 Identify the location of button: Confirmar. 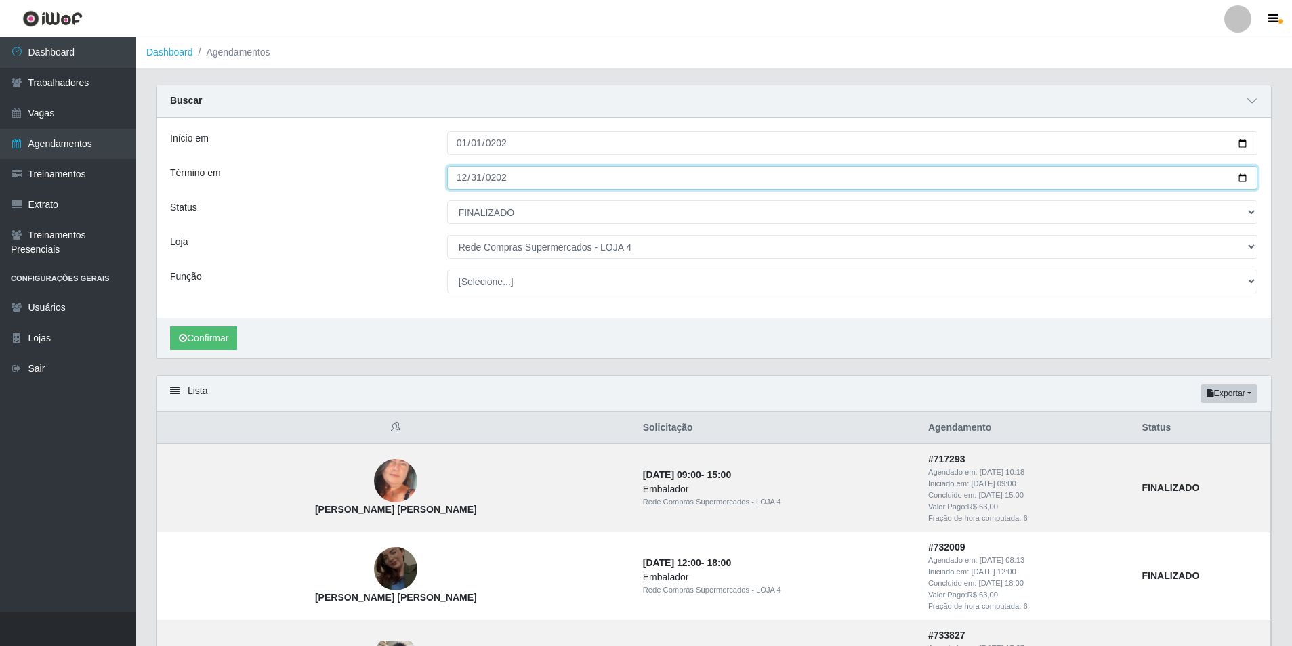
(203, 338).